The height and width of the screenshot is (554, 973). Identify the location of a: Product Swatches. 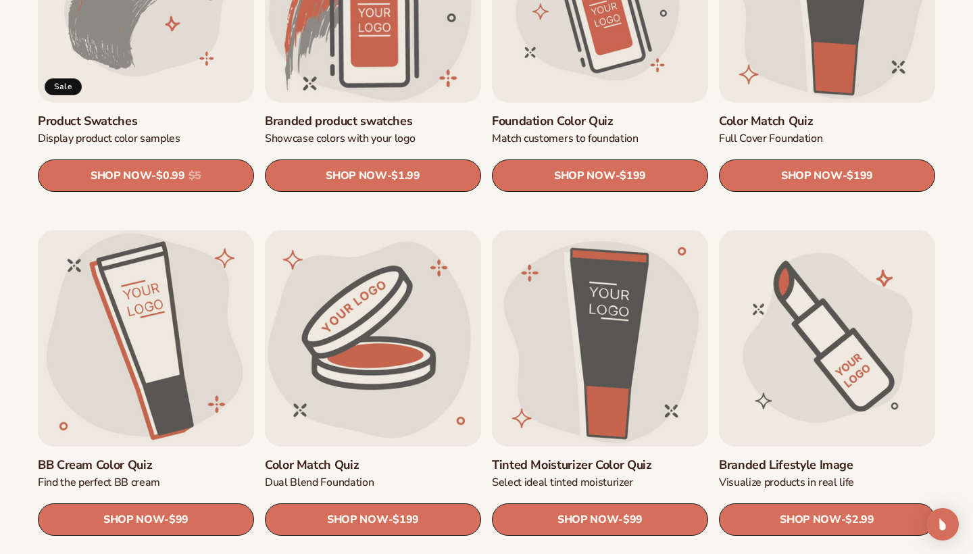
(146, 121).